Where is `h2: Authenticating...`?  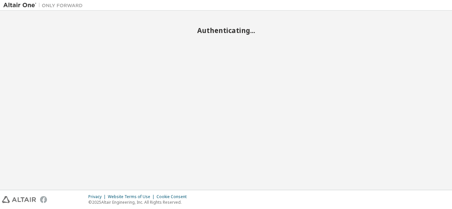 h2: Authenticating... is located at coordinates (226, 30).